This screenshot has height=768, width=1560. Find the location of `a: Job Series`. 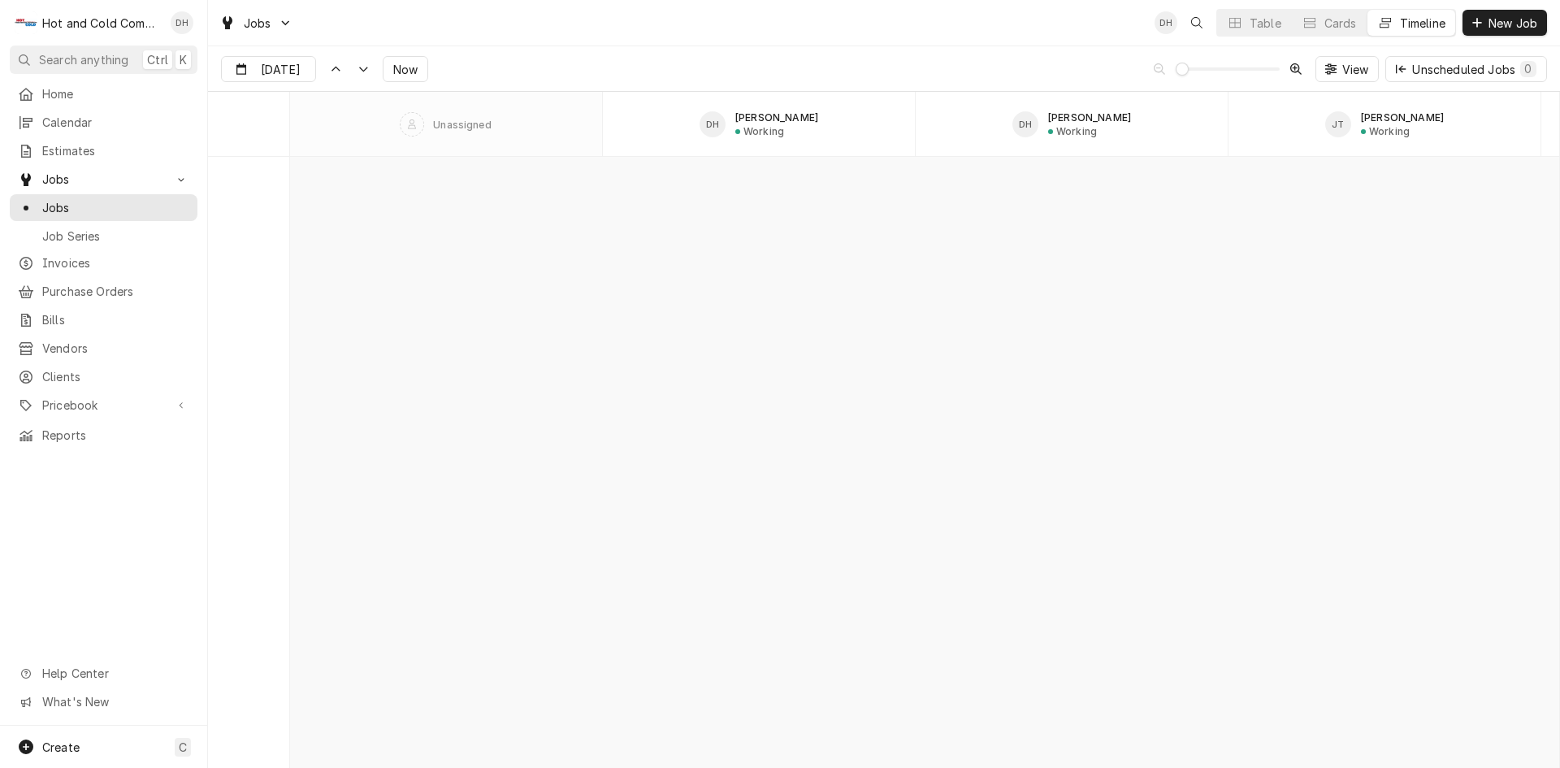

a: Job Series is located at coordinates (103, 236).